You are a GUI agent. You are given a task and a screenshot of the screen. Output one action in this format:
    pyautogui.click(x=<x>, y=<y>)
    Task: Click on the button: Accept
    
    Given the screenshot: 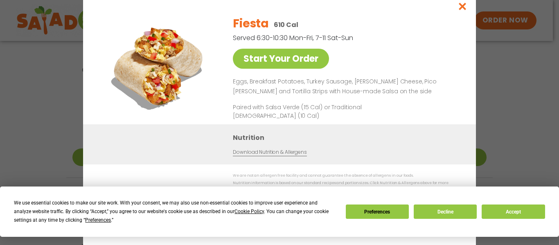 What is the action you would take?
    pyautogui.click(x=513, y=212)
    